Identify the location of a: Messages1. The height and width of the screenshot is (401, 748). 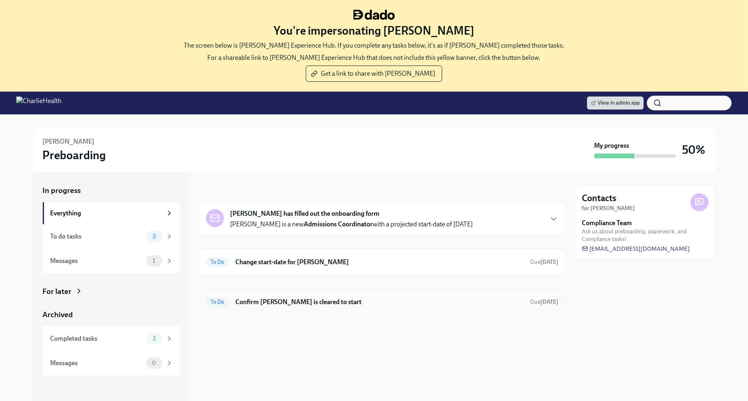
(111, 261).